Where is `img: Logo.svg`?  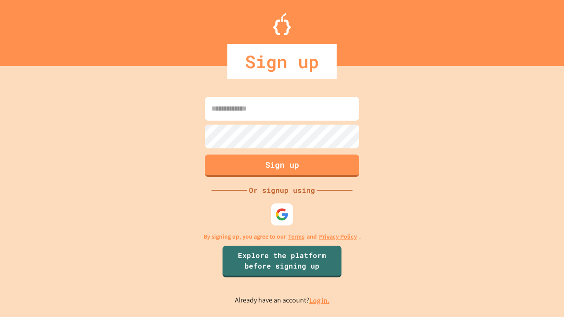 img: Logo.svg is located at coordinates (282, 24).